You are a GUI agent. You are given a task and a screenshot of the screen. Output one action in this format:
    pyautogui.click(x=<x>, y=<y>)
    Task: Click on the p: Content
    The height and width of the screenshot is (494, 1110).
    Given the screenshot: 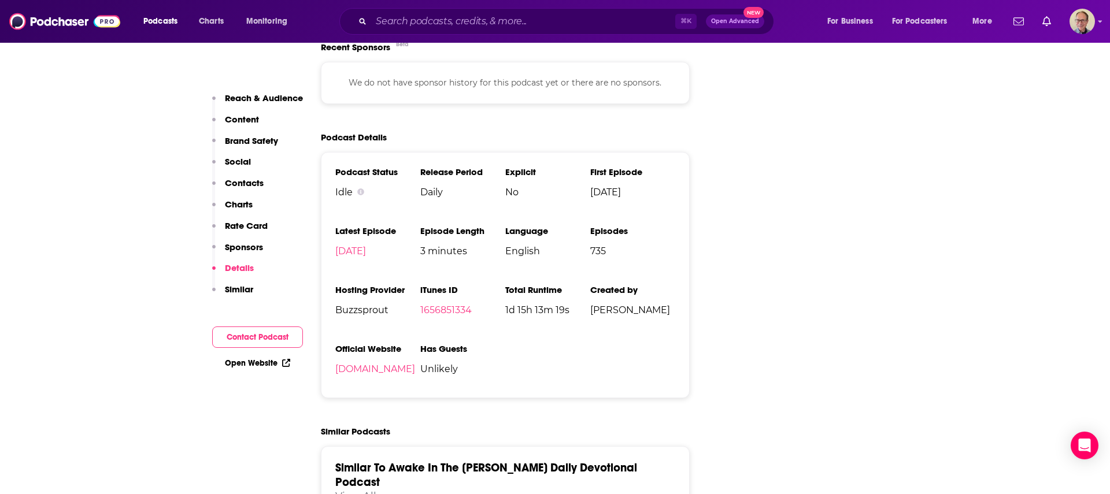 What is the action you would take?
    pyautogui.click(x=242, y=119)
    